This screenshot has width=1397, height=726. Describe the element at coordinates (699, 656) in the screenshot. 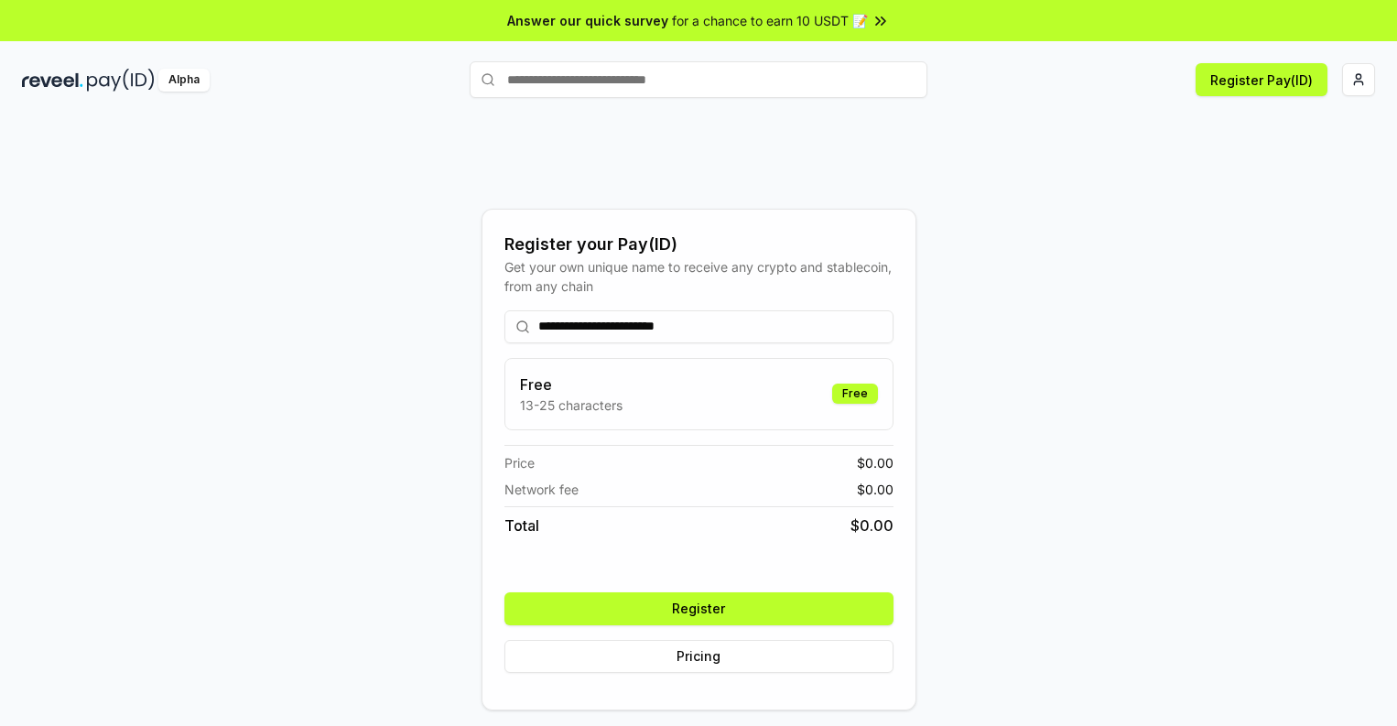

I see `button: Pricing` at that location.